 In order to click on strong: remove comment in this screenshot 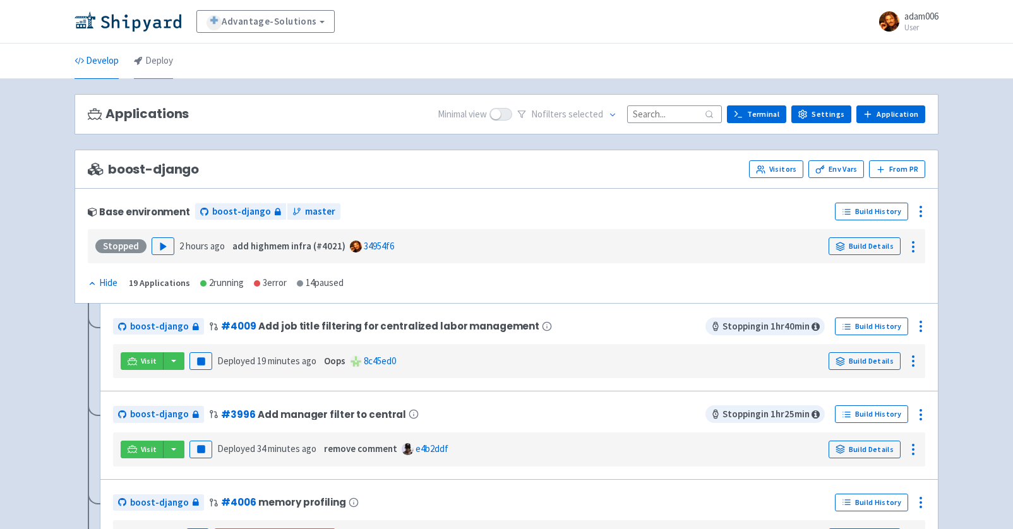, I will do `click(361, 449)`.